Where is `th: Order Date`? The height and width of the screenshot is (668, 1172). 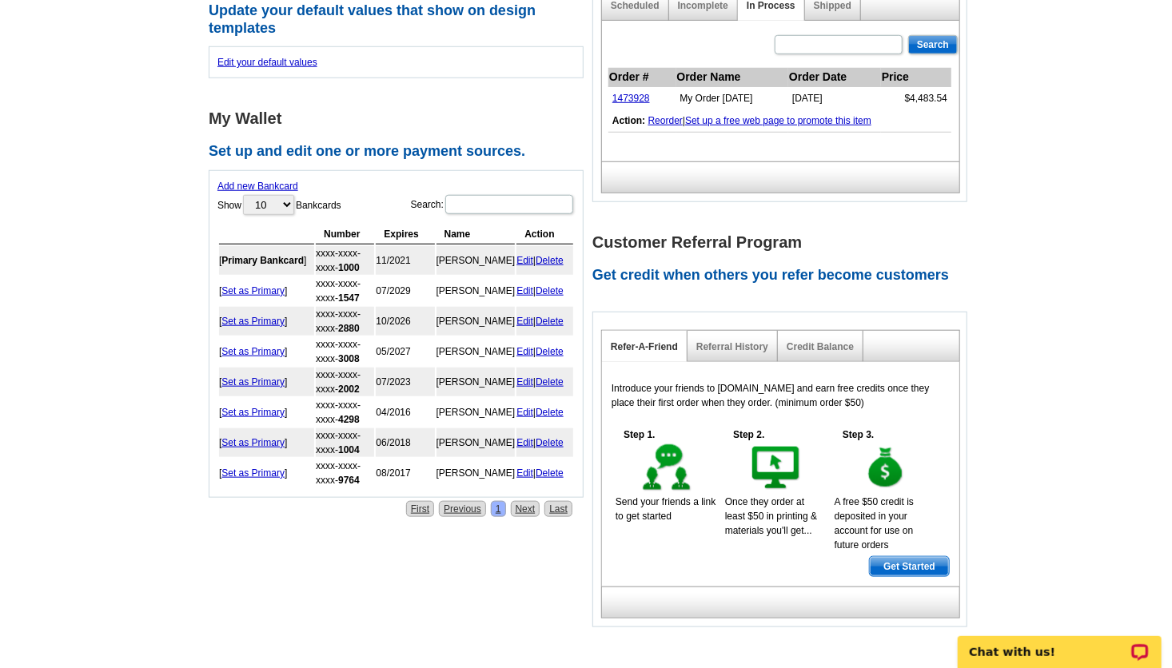 th: Order Date is located at coordinates (834, 78).